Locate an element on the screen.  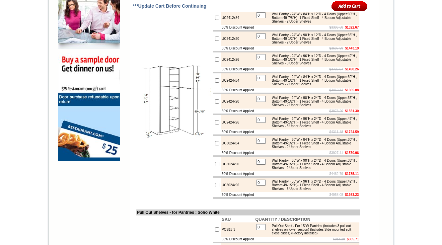
b: $1983.23 is located at coordinates (352, 194).